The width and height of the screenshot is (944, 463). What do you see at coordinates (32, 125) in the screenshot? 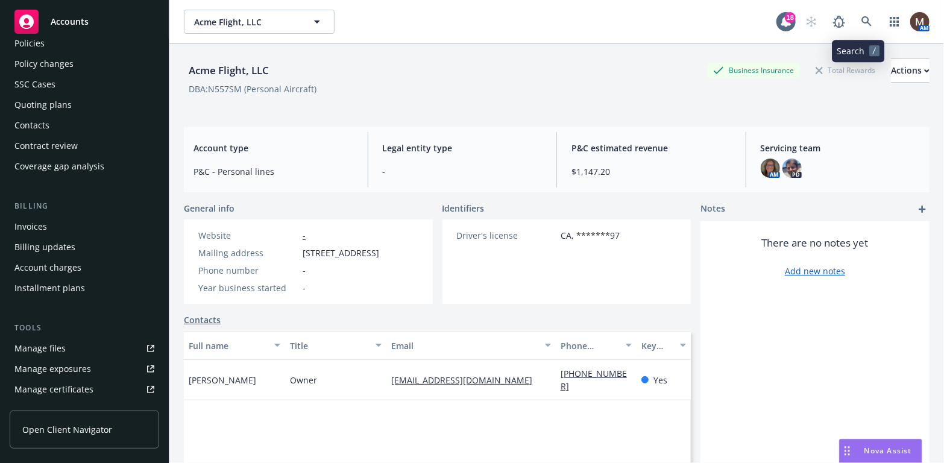
I see `div: Contacts` at bounding box center [32, 125].